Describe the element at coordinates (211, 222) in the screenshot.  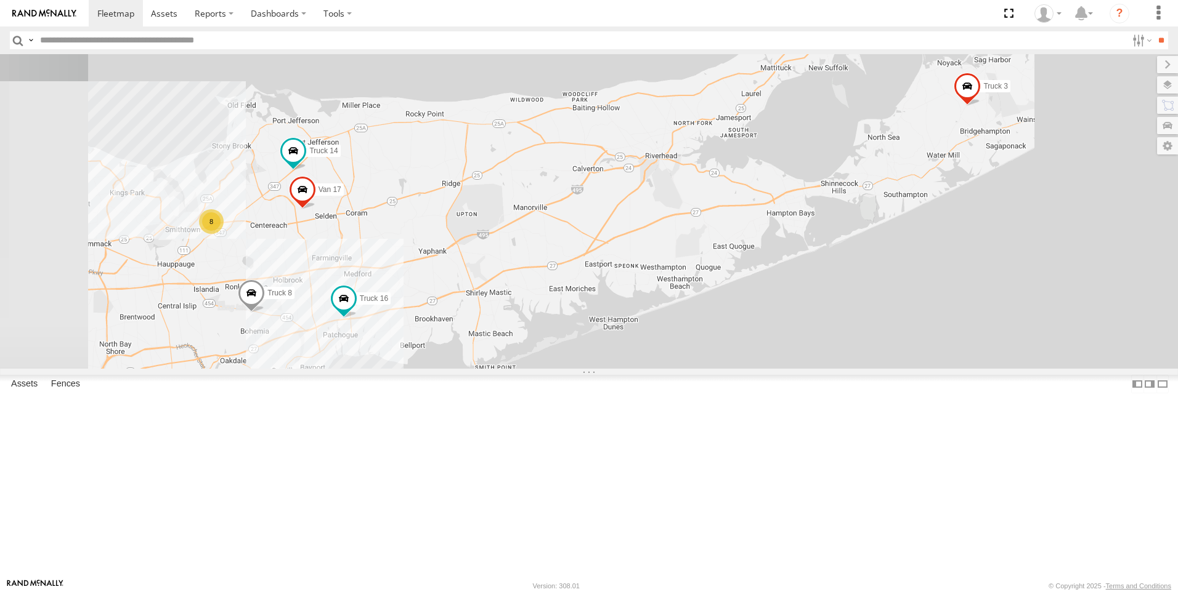
I see `div: 8` at that location.